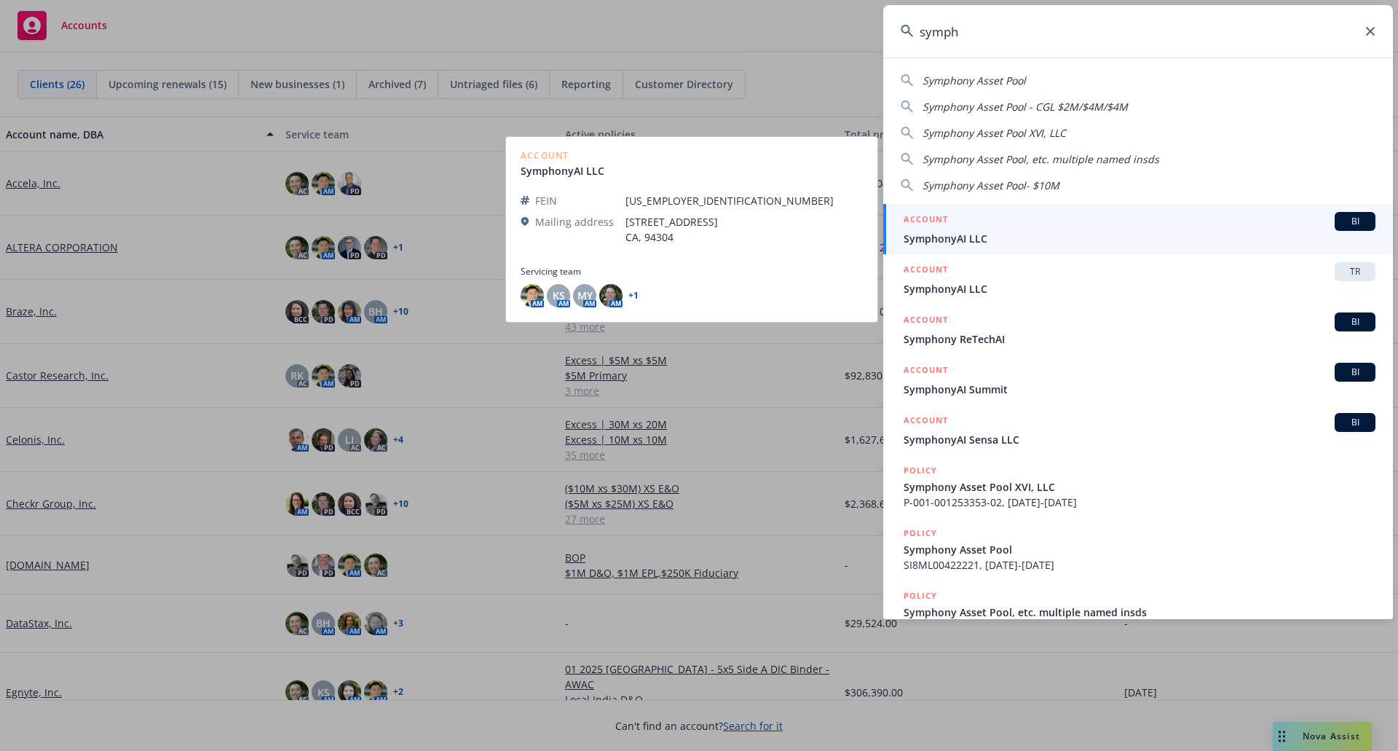  Describe the element at coordinates (1140, 389) in the screenshot. I see `span: SymphonyAI Summit` at that location.